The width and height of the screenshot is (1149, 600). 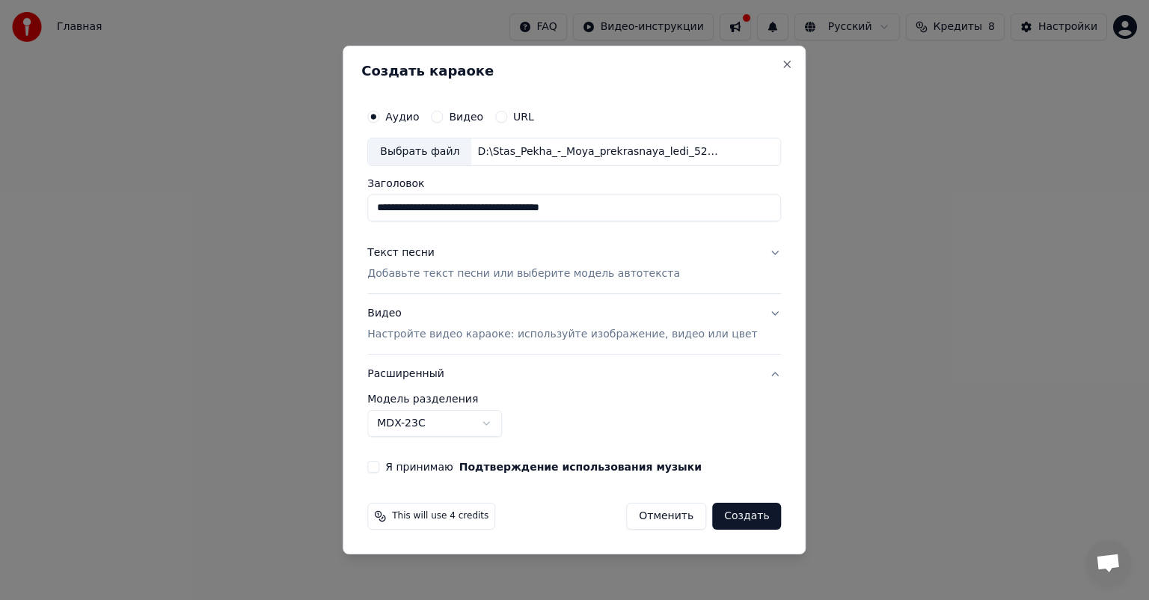 What do you see at coordinates (420, 152) in the screenshot?
I see `div: Выбрать файл` at bounding box center [420, 152].